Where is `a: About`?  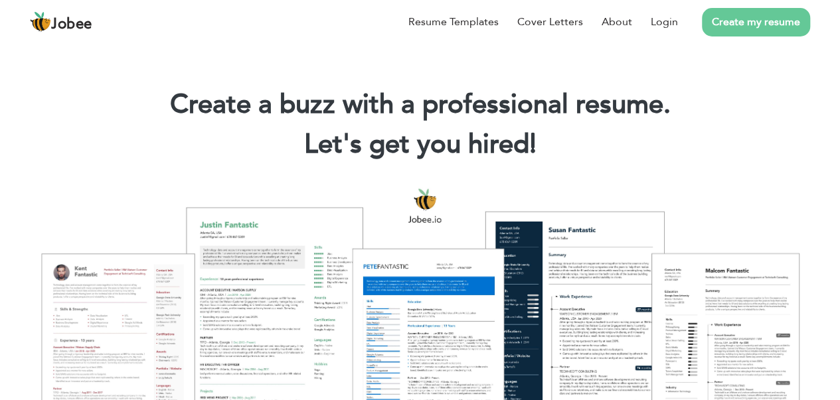
a: About is located at coordinates (617, 22).